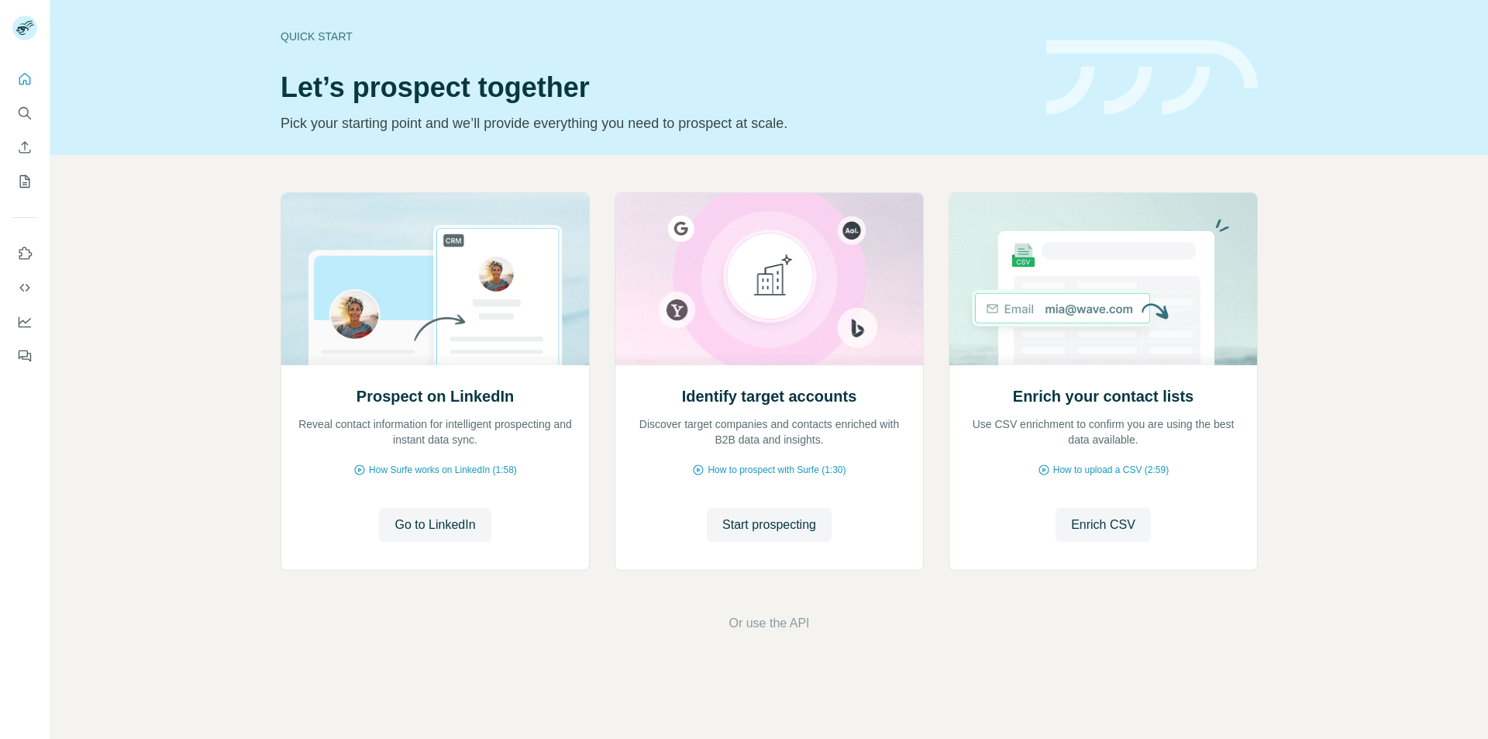 This screenshot has height=739, width=1488. What do you see at coordinates (1111, 470) in the screenshot?
I see `span: How to upload a CSV (2:59)` at bounding box center [1111, 470].